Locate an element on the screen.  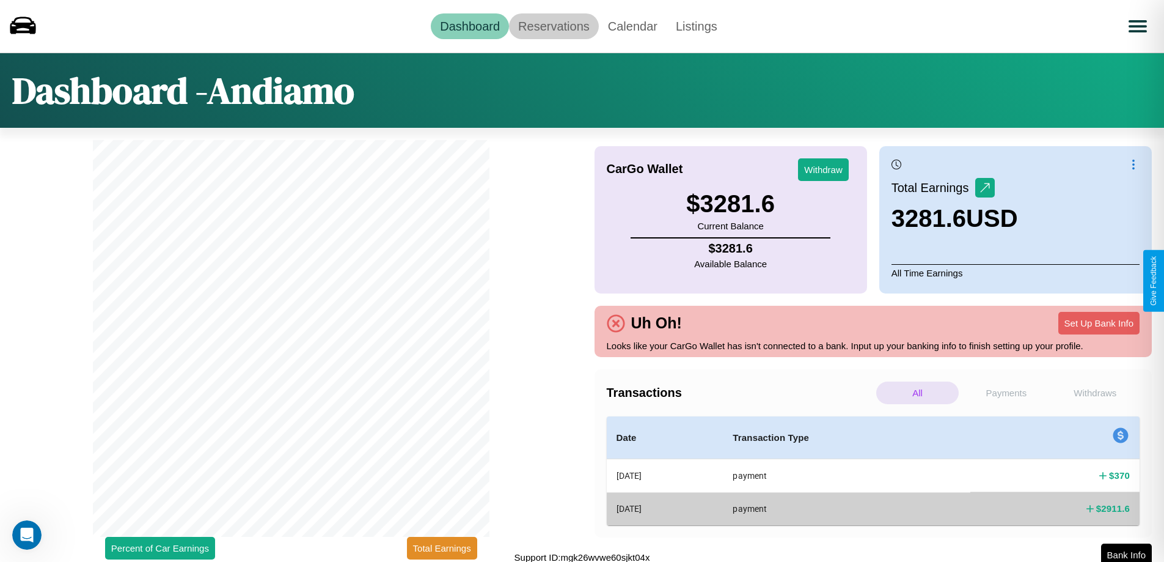
a: Listings is located at coordinates (697, 26).